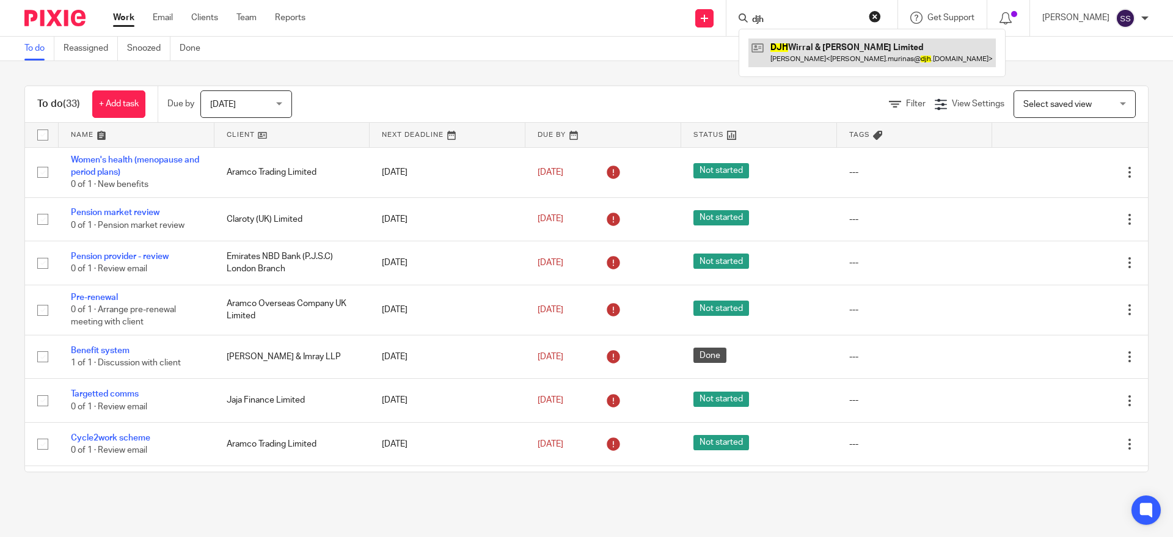  I want to click on a: Reassigned, so click(90, 48).